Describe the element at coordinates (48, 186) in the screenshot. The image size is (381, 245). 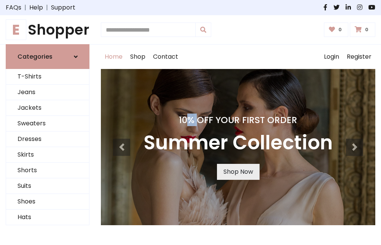
I see `a: Suits` at that location.